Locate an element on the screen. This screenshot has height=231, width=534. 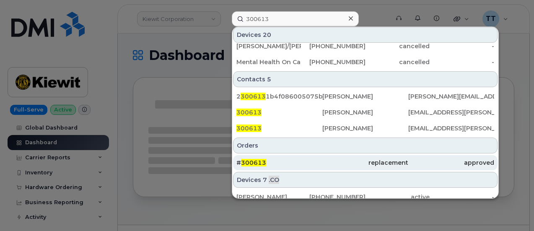
div: Orders is located at coordinates (365, 145).